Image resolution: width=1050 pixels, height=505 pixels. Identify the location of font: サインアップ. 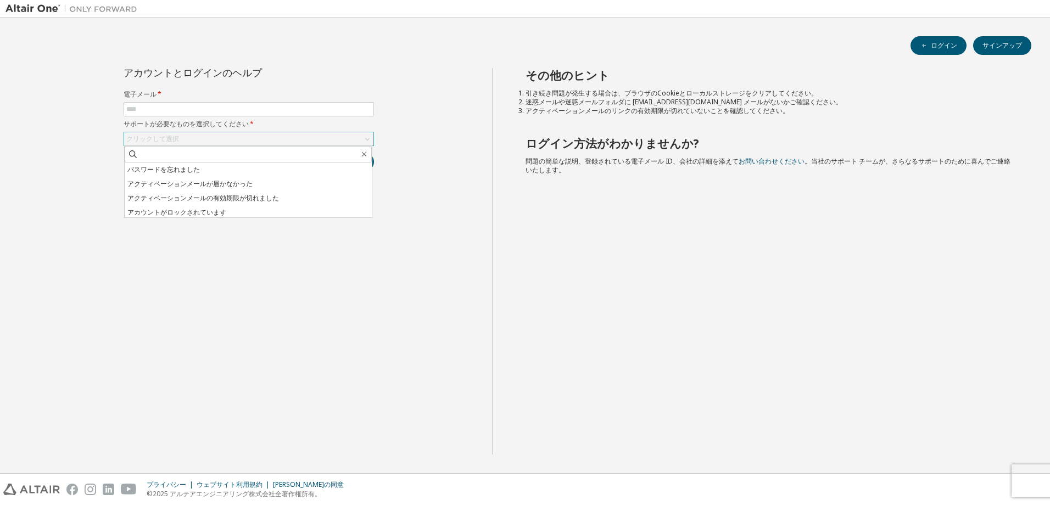
(1002, 46).